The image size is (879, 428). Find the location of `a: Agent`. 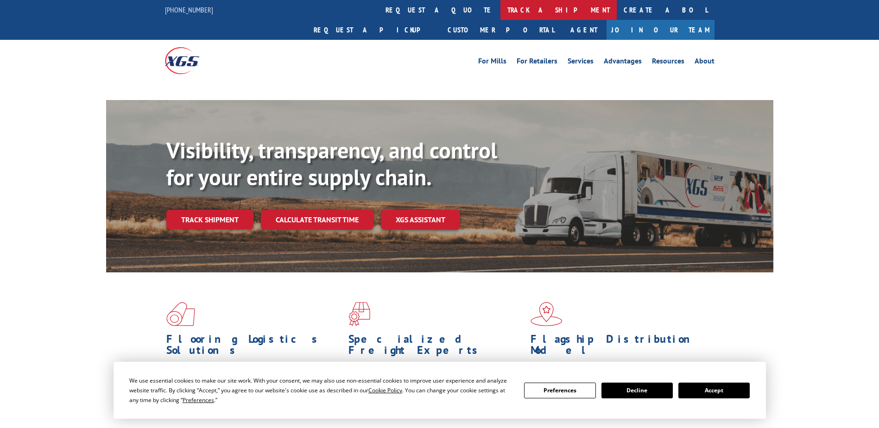

a: Agent is located at coordinates (584, 30).